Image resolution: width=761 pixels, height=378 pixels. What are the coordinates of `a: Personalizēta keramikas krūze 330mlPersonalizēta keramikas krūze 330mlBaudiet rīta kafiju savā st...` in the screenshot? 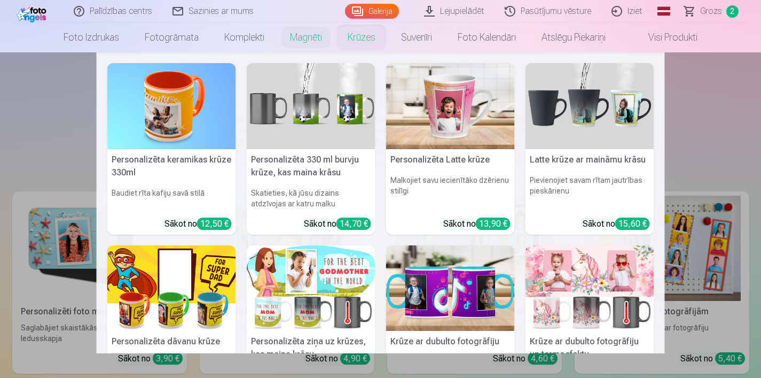 It's located at (171, 148).